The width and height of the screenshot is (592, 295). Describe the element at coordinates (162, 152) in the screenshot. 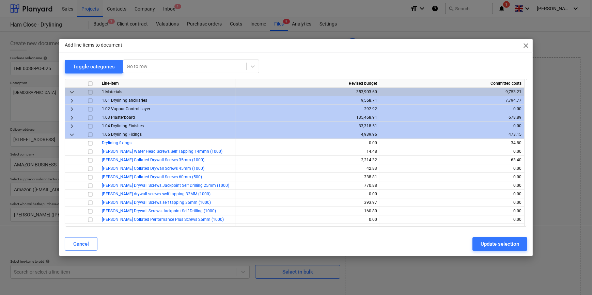

I see `span: Knauf Wafer Head Screws Self Tapping 14mmn (1000)` at that location.